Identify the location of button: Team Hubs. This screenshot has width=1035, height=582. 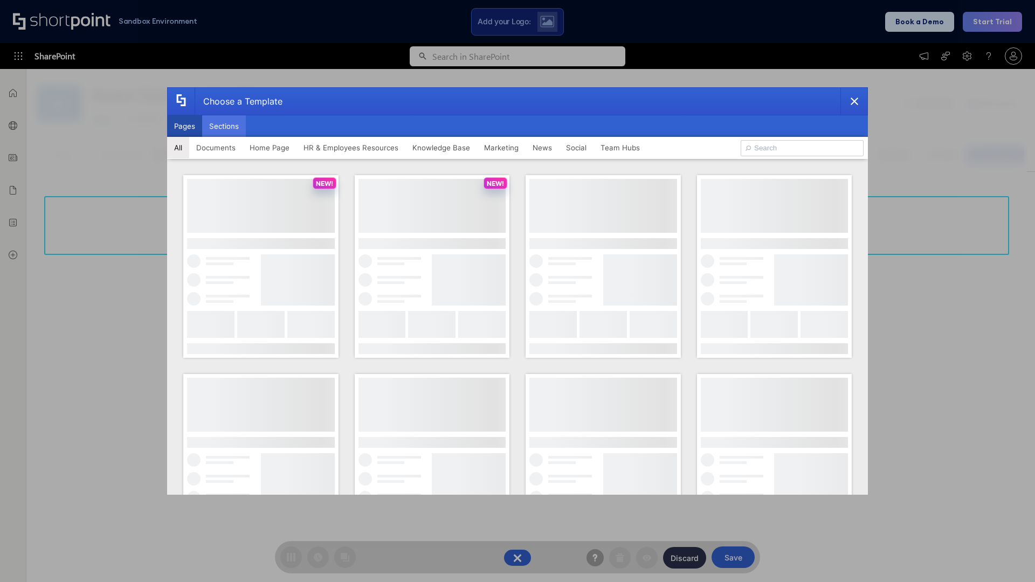
(620, 148).